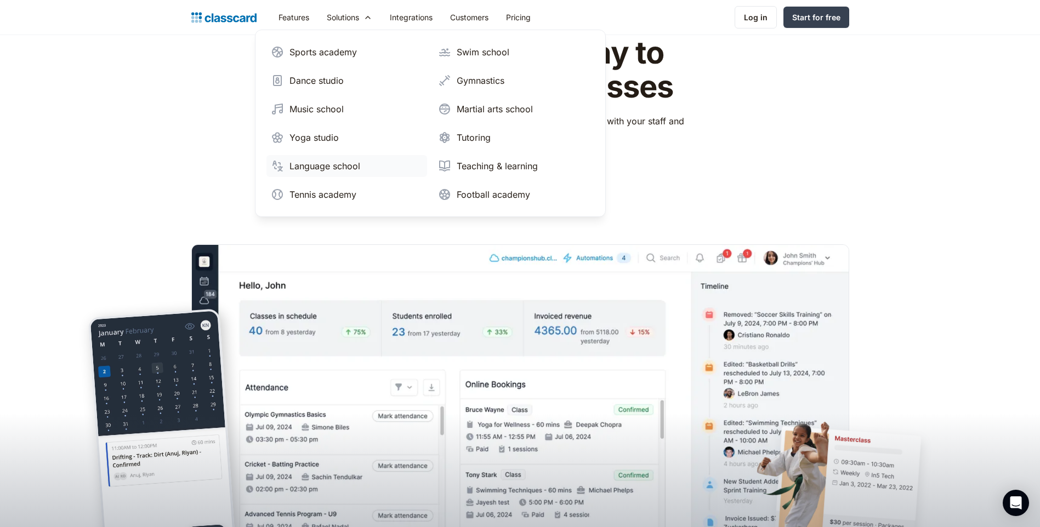 The image size is (1040, 527). What do you see at coordinates (497, 166) in the screenshot?
I see `div: Teaching & learning` at bounding box center [497, 166].